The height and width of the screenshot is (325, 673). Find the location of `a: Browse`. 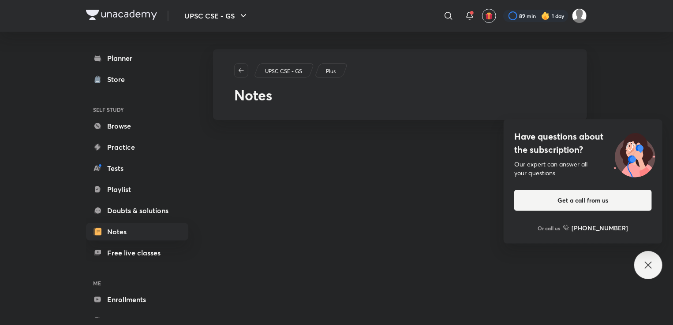

a: Browse is located at coordinates (137, 126).